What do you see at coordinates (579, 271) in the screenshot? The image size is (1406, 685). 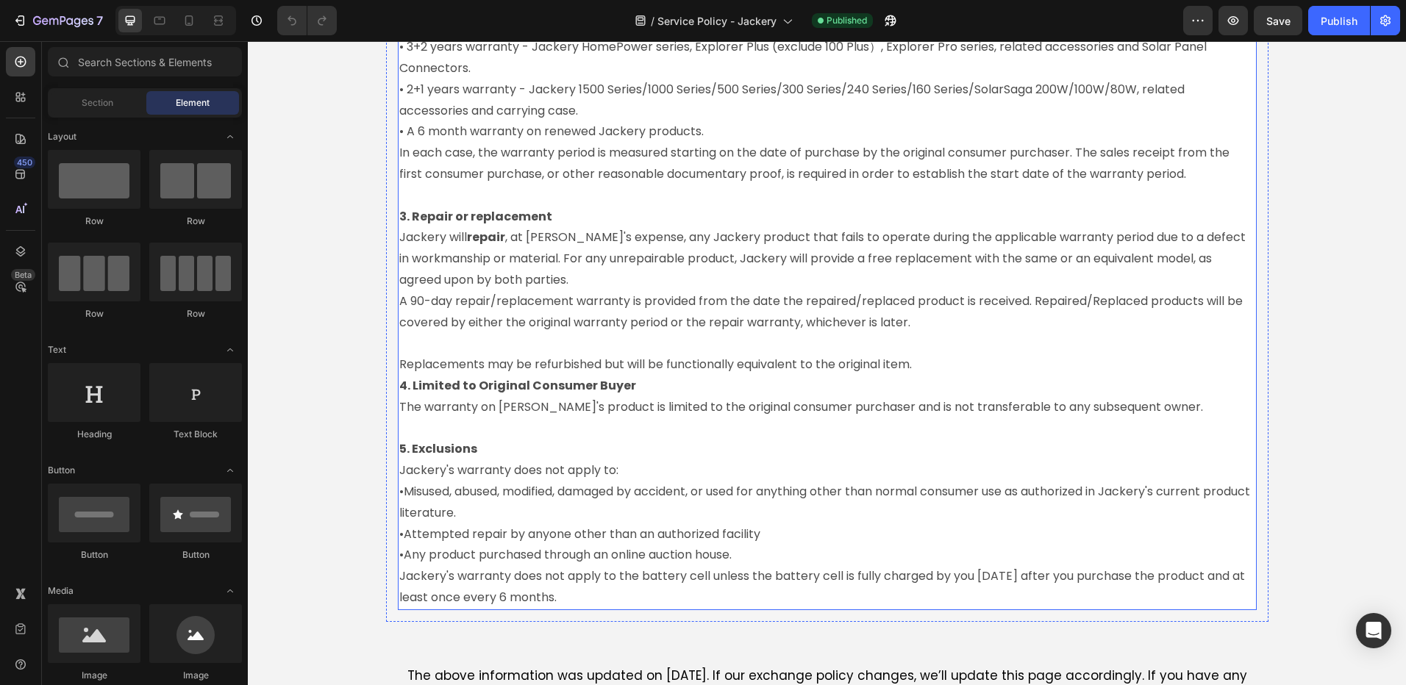 I see `p: A 90-day repair/replacement warranty is provided from the date the repaired/replaced product is r...` at bounding box center [579, 271].